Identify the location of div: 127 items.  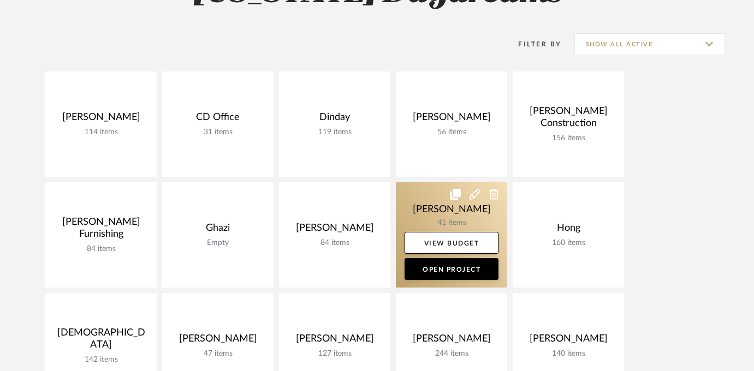
(335, 354).